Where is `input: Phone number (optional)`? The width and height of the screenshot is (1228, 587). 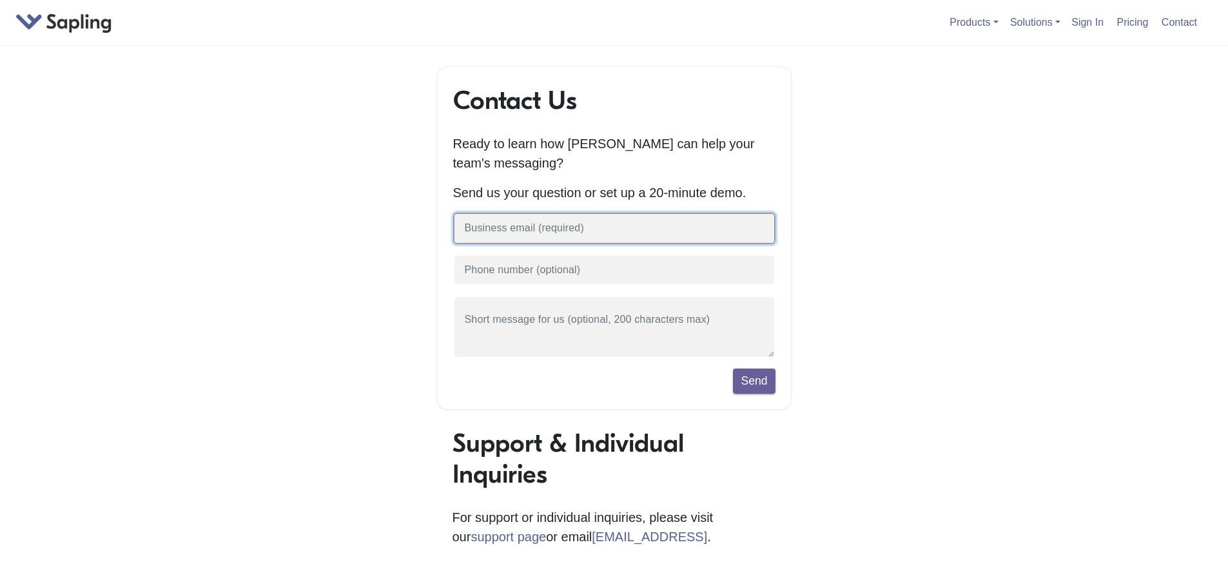
input: Phone number (optional) is located at coordinates (614, 270).